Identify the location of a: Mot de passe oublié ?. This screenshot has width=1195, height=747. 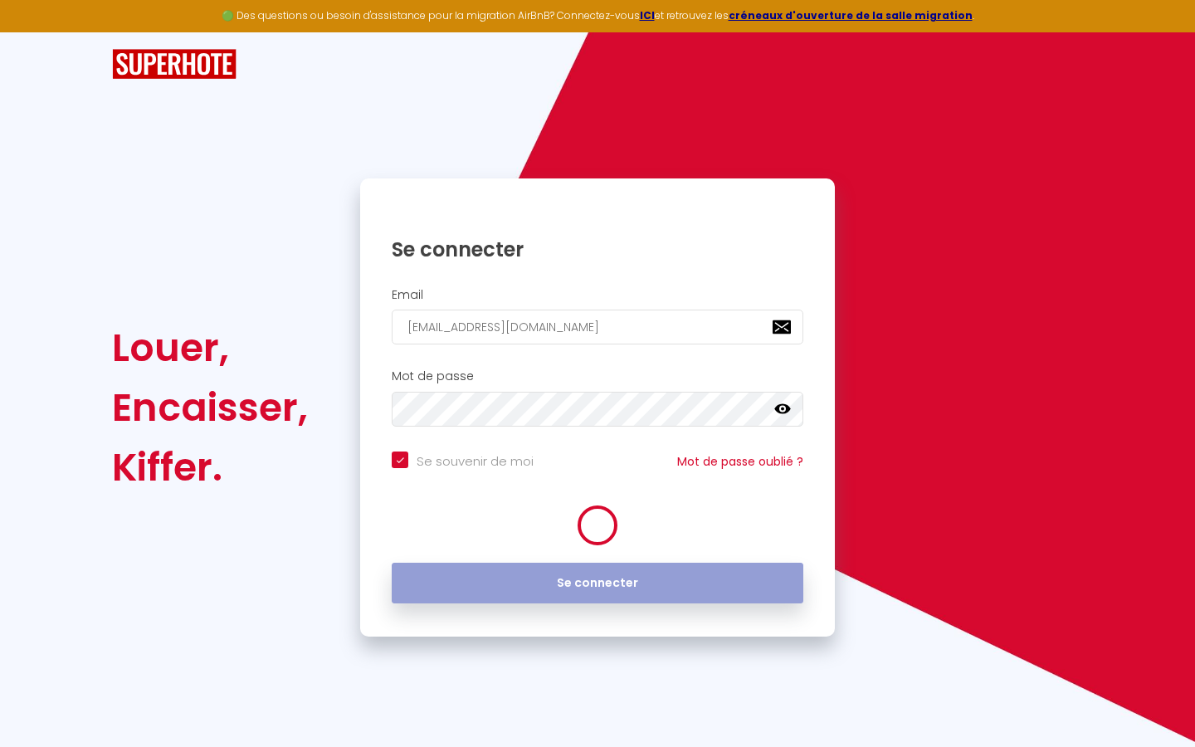
(740, 461).